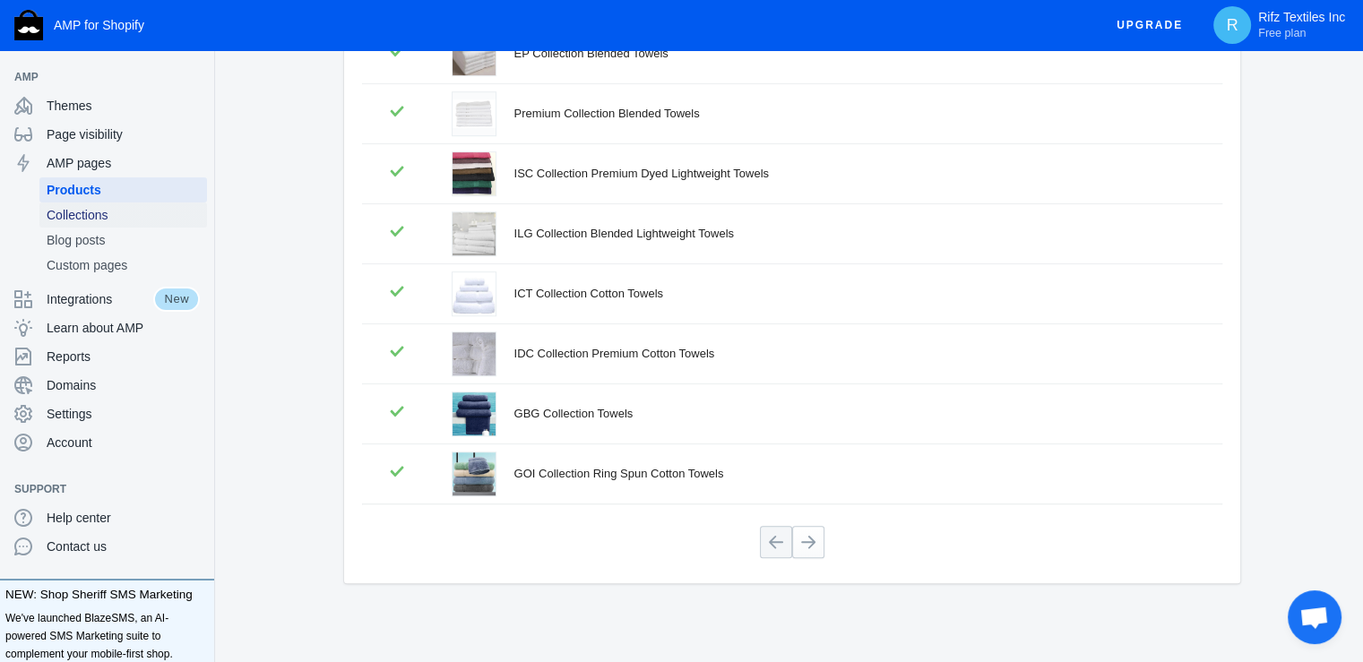  I want to click on a: Contact us, so click(107, 547).